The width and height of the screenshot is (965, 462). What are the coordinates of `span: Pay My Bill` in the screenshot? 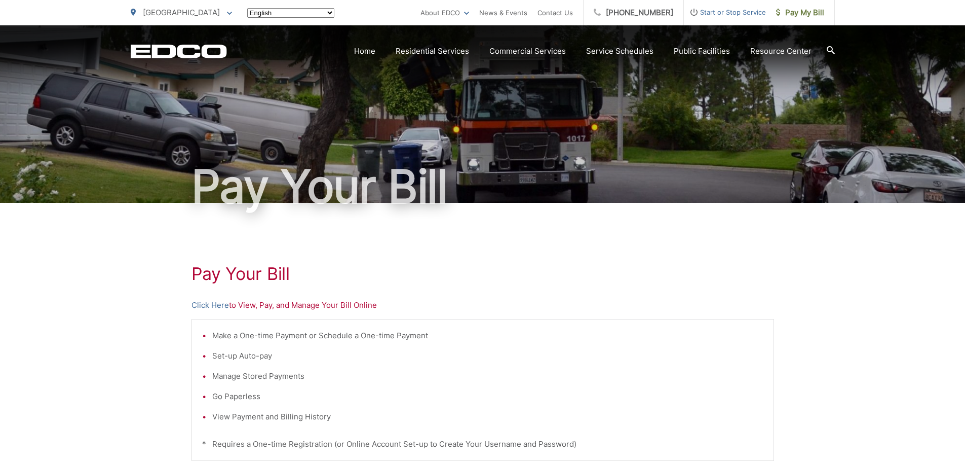 It's located at (800, 13).